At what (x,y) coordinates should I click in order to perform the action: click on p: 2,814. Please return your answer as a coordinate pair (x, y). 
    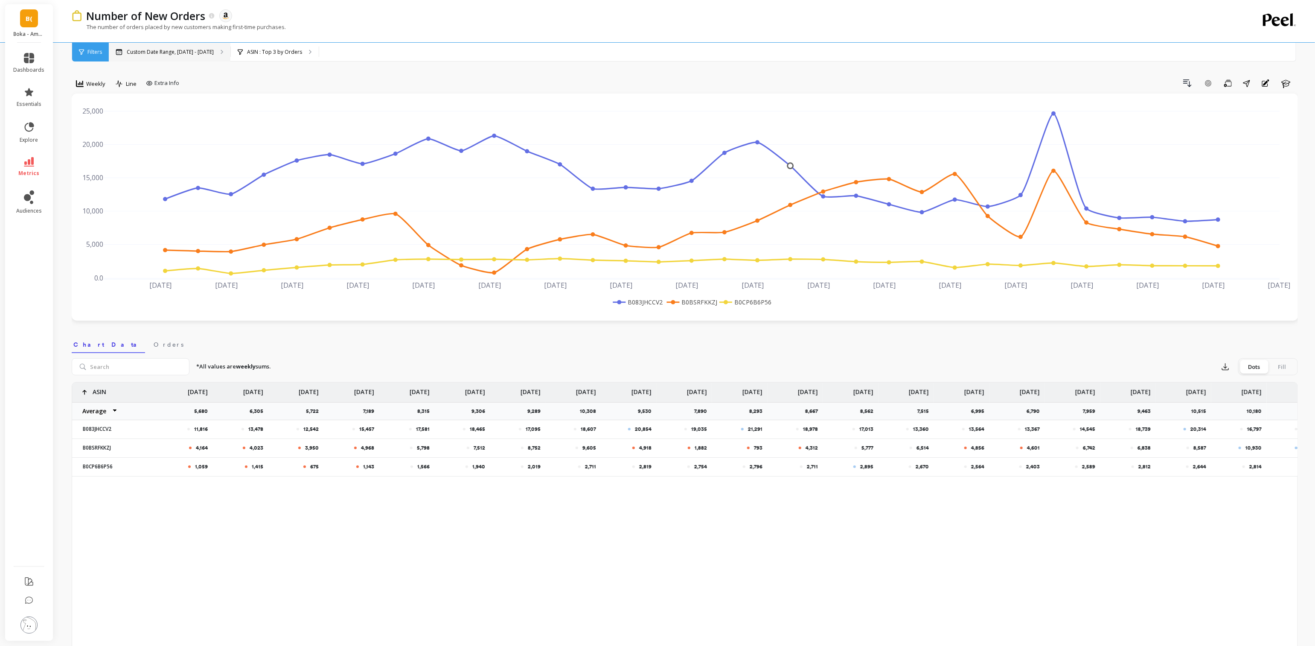
    Looking at the image, I should click on (1256, 466).